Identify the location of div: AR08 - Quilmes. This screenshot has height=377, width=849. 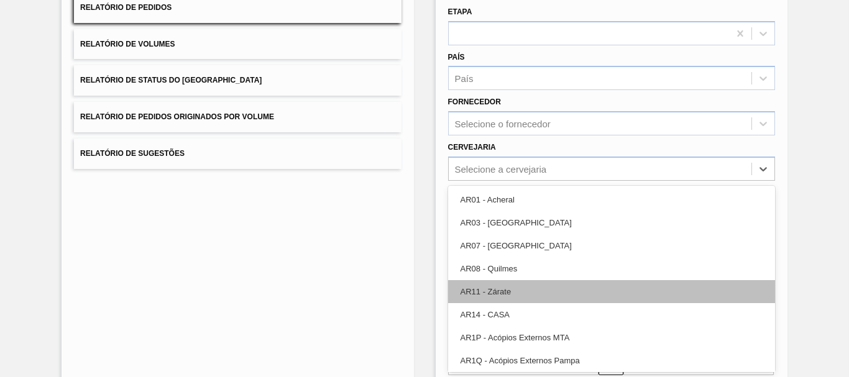
(611, 268).